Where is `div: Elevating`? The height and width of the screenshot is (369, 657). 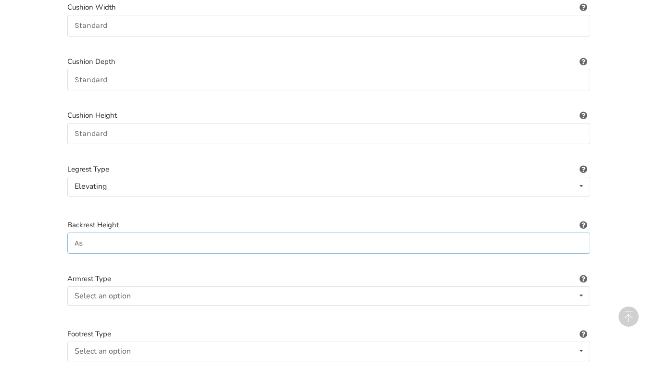
div: Elevating is located at coordinates (90, 186).